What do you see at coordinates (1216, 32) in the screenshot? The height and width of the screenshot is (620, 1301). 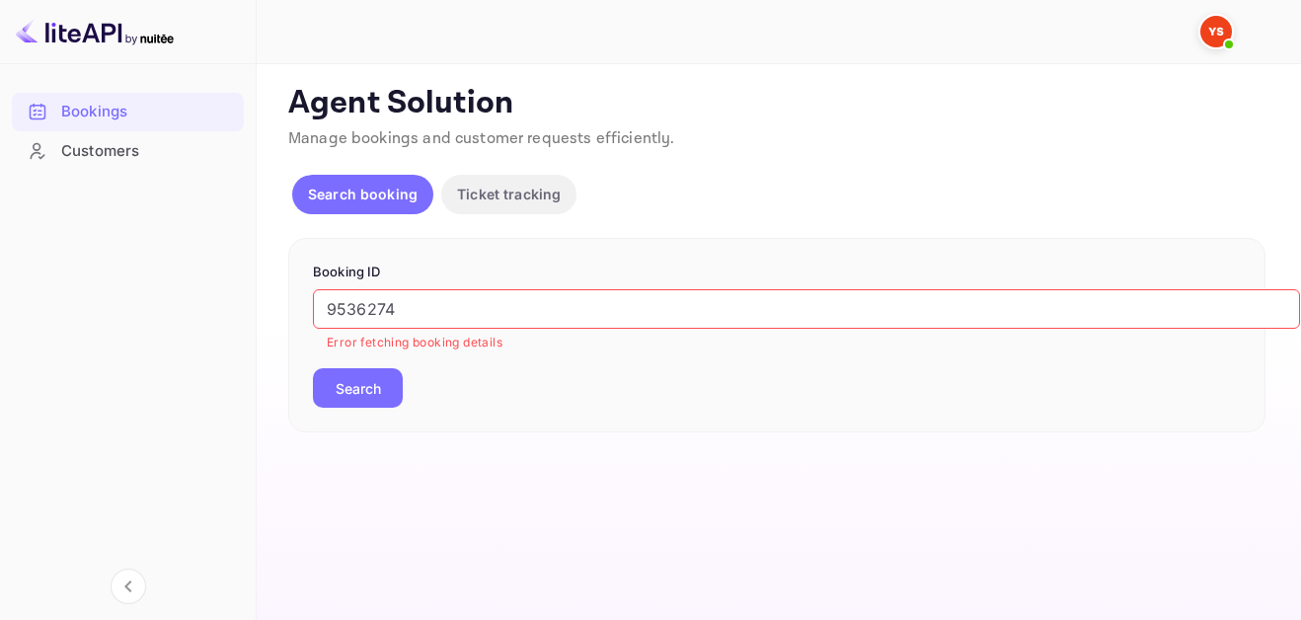 I see `img: Yandex Support` at bounding box center [1216, 32].